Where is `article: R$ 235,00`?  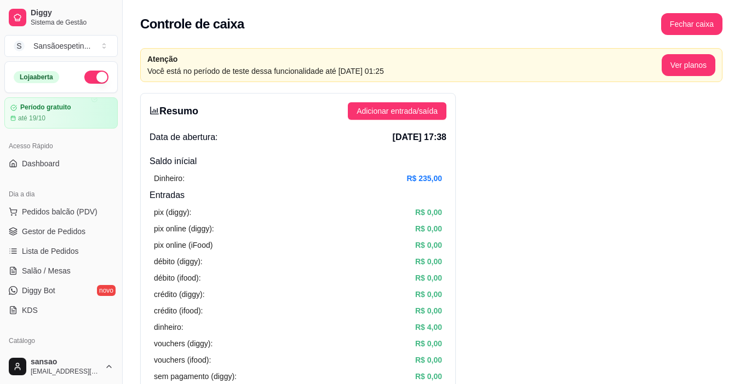 article: R$ 235,00 is located at coordinates (424, 178).